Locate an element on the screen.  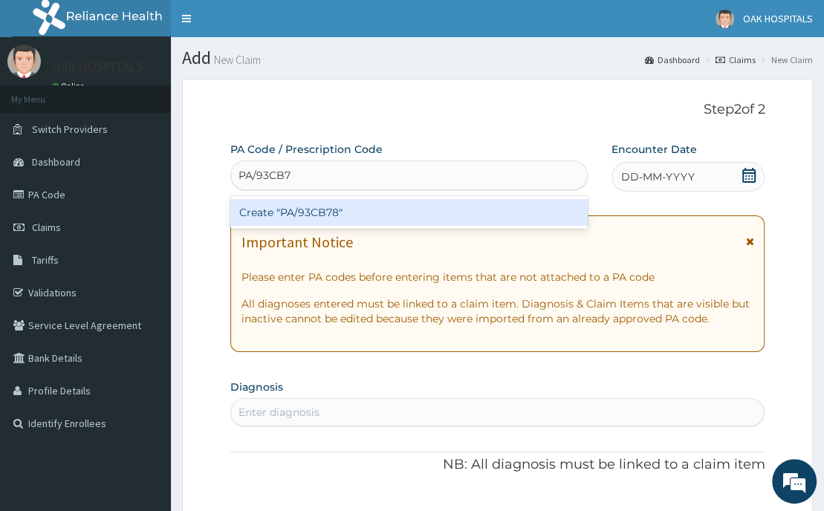
label: PA Code / Prescription Code is located at coordinates (306, 149).